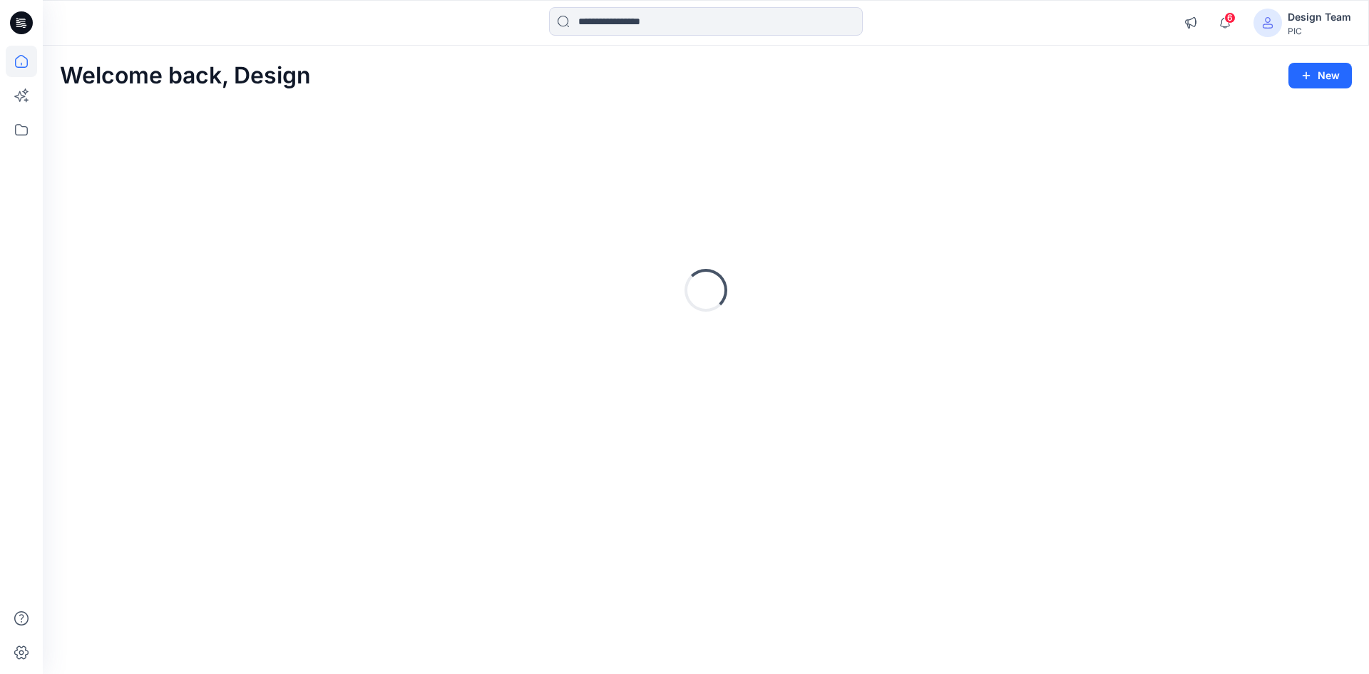  I want to click on span: 6, so click(1230, 18).